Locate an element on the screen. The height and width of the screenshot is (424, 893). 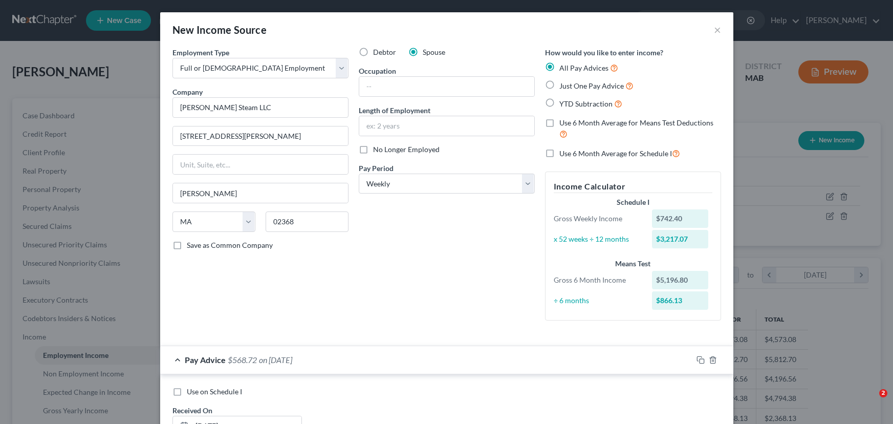
div: $866.13 is located at coordinates (680, 300).